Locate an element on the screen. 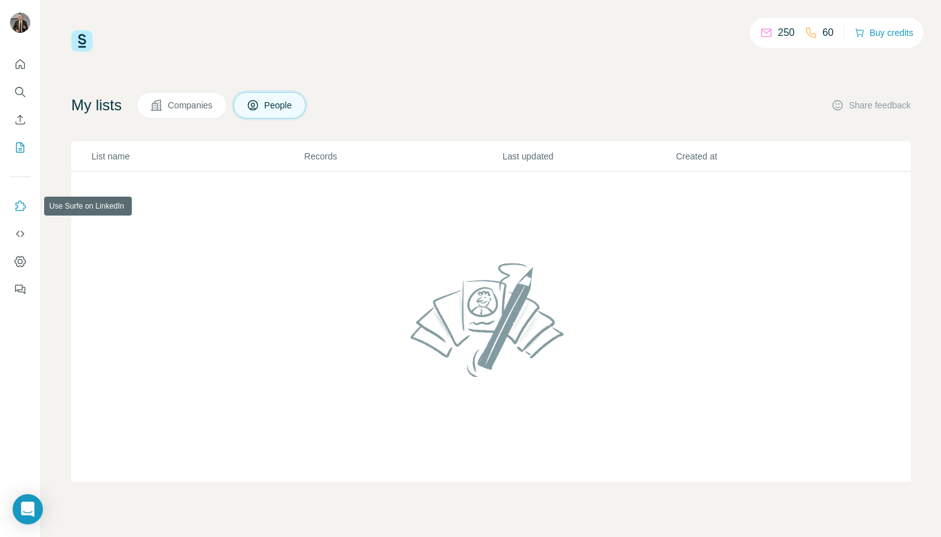  button: Share feedback is located at coordinates (871, 105).